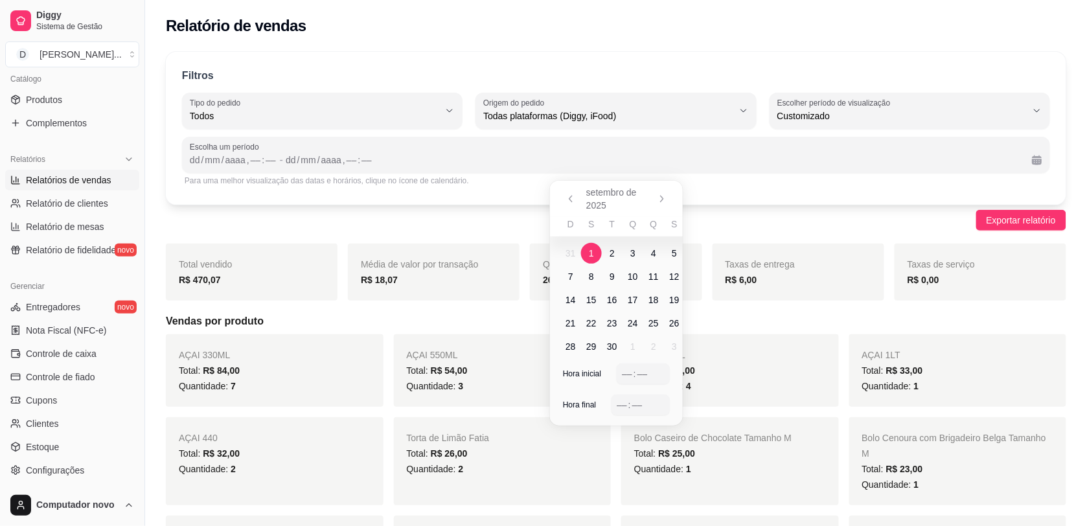  What do you see at coordinates (85, 27) in the screenshot?
I see `span: Sistema de Gestão` at bounding box center [85, 27].